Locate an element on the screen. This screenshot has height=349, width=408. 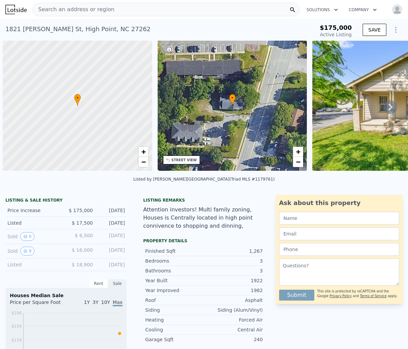
button: Company is located at coordinates (363, 10).